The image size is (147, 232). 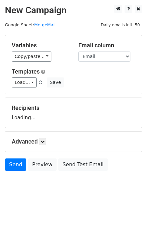 I want to click on h5: Advanced, so click(x=73, y=142).